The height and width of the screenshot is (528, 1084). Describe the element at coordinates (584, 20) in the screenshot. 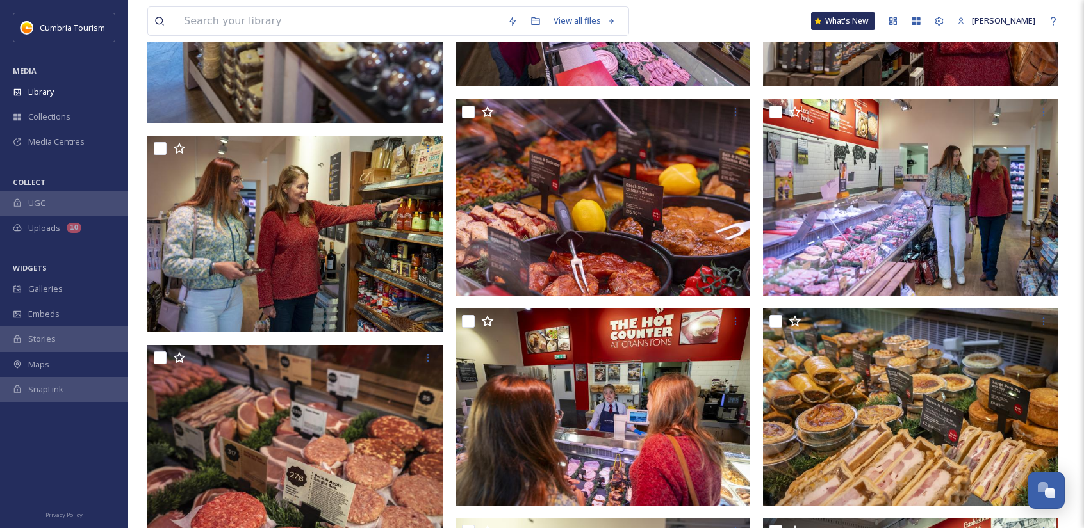

I see `a: View all files` at that location.